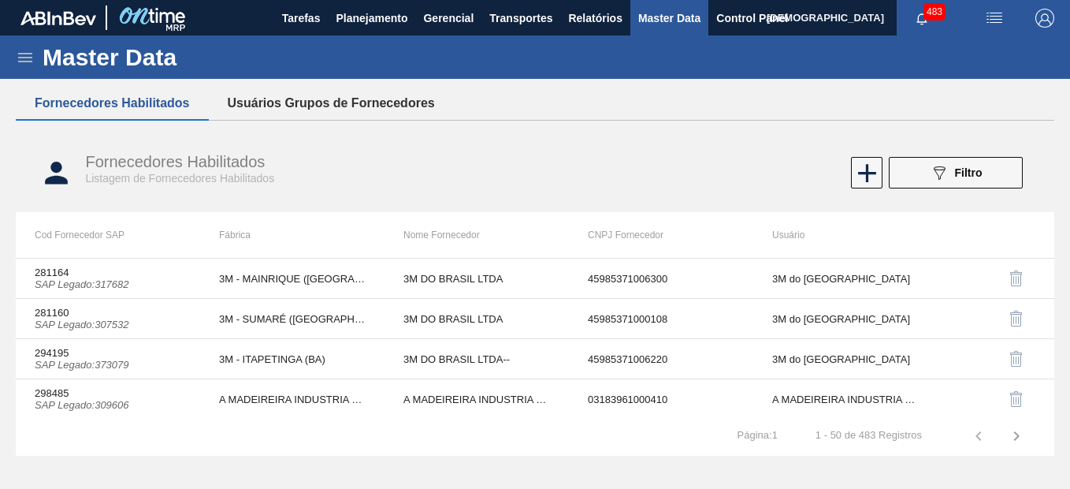 This screenshot has height=489, width=1070. What do you see at coordinates (669, 18) in the screenshot?
I see `span: Master Data` at bounding box center [669, 18].